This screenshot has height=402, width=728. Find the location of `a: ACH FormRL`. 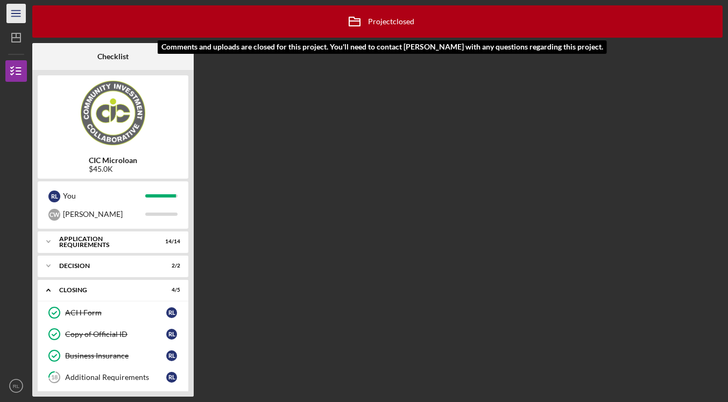

a: ACH FormRL is located at coordinates (113, 313).